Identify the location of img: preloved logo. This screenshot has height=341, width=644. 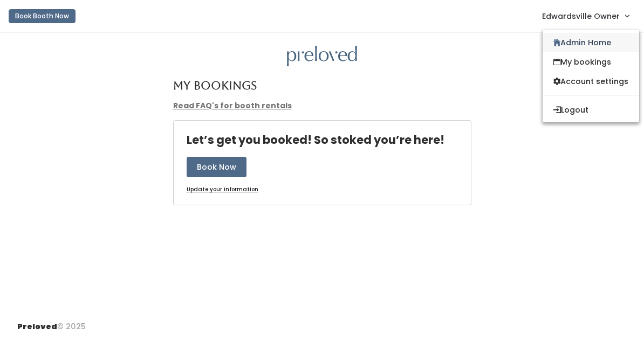
(322, 56).